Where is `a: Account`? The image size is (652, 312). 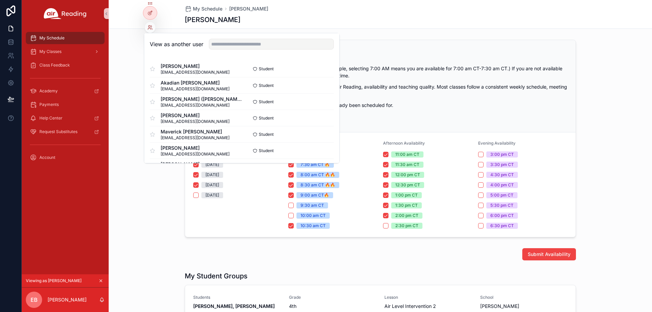 a: Account is located at coordinates (65, 158).